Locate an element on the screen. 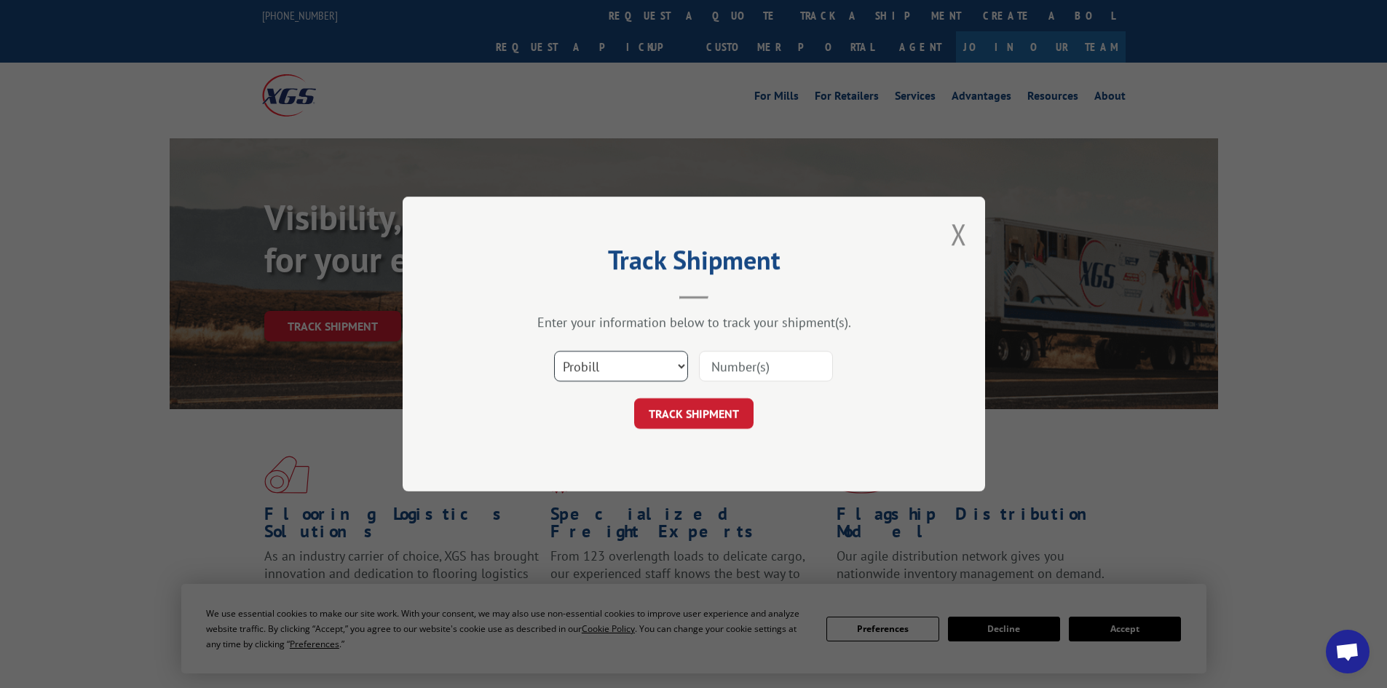 Image resolution: width=1387 pixels, height=688 pixels. div: Open chat is located at coordinates (1348, 652).